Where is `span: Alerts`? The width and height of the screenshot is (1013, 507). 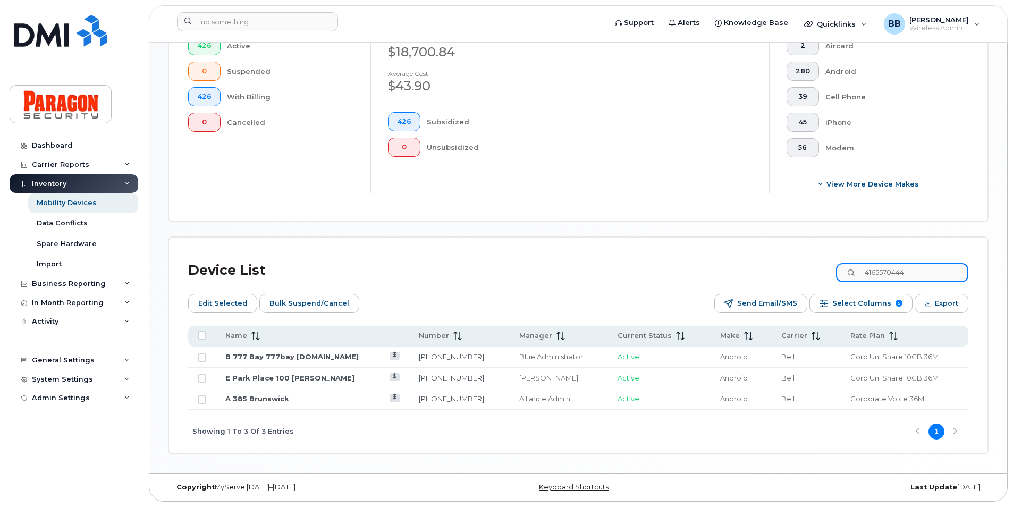
span: Alerts is located at coordinates (689, 23).